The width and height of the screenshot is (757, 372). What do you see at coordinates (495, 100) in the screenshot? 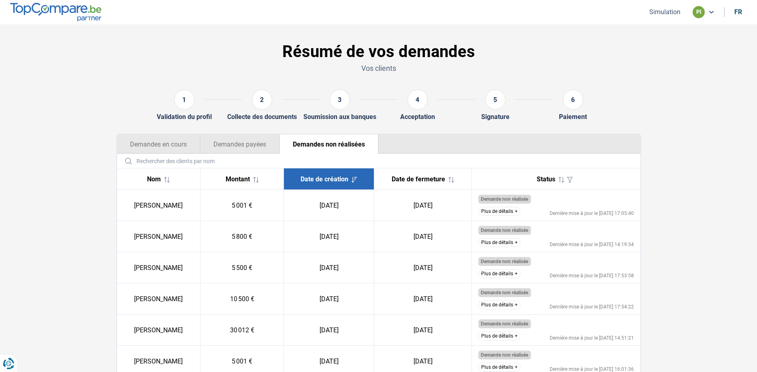
I see `div: 5` at bounding box center [495, 100].